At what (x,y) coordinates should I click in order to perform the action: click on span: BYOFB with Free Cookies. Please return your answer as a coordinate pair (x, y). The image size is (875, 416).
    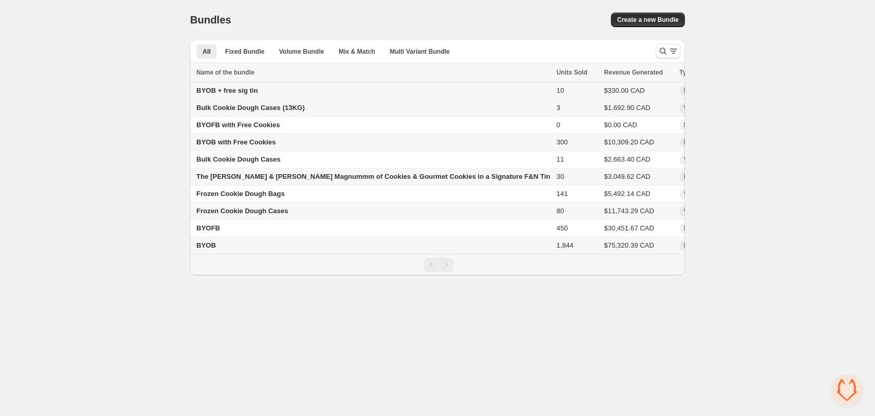
    Looking at the image, I should click on (238, 124).